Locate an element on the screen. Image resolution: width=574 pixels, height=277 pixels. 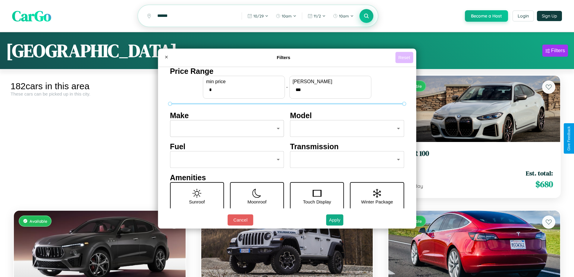
button: Become a Host is located at coordinates (487, 16).